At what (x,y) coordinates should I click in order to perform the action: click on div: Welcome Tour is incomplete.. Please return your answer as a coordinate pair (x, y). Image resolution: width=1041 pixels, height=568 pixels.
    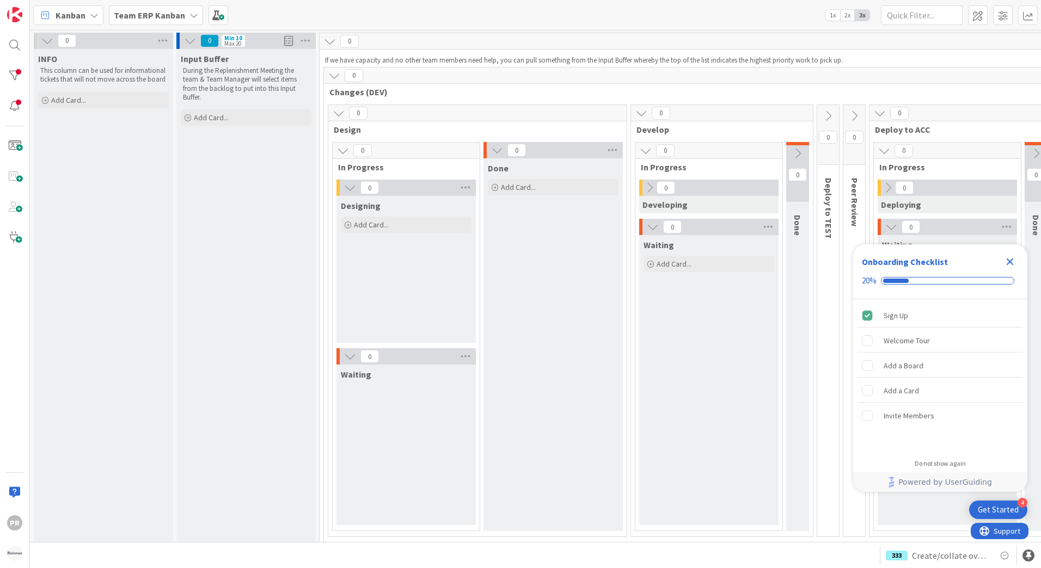
    Looking at the image, I should click on (940, 341).